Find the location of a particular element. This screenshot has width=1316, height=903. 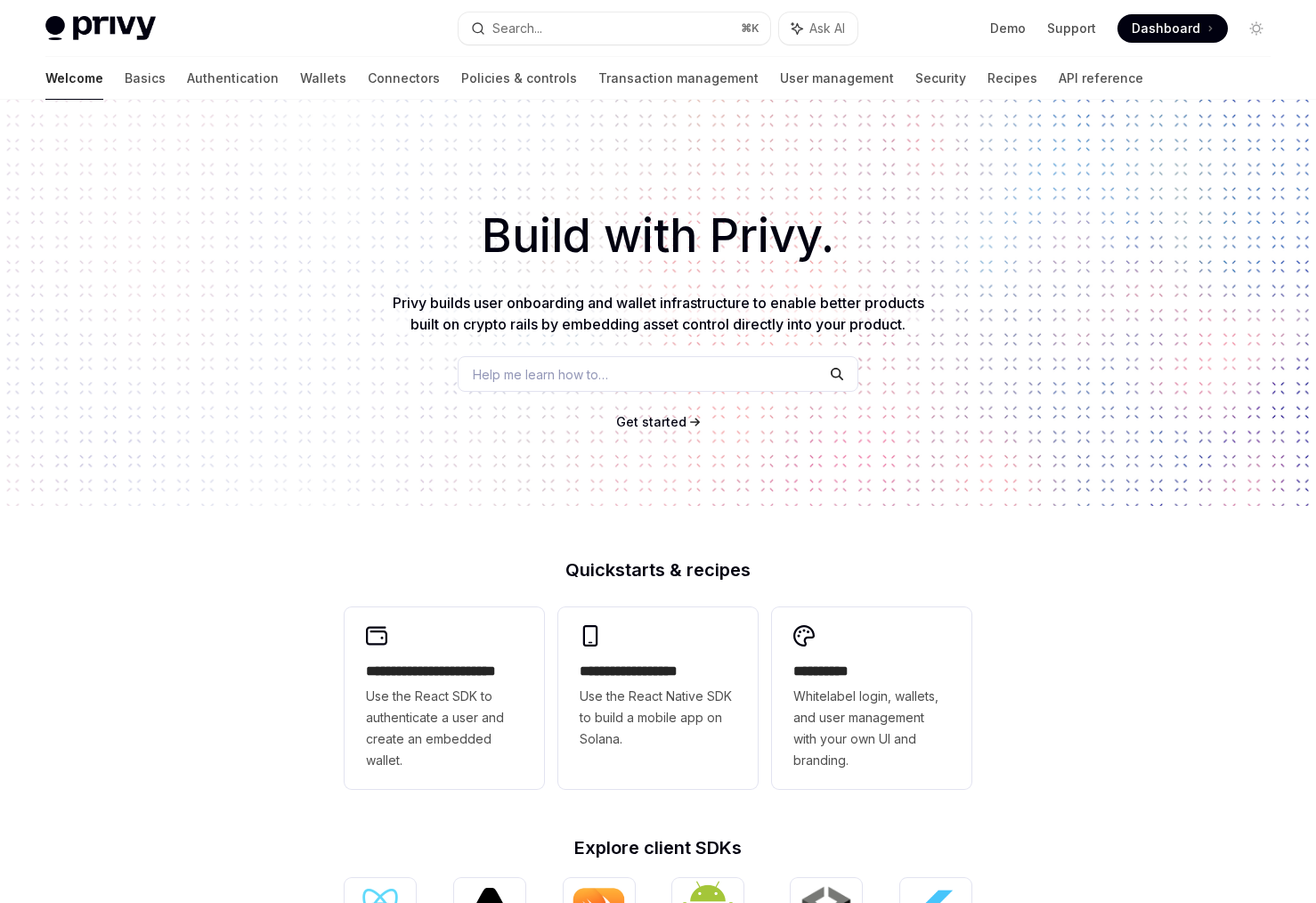

span: Use the React SDK to authenticate a user and create an embedded wallet. is located at coordinates (445, 728).